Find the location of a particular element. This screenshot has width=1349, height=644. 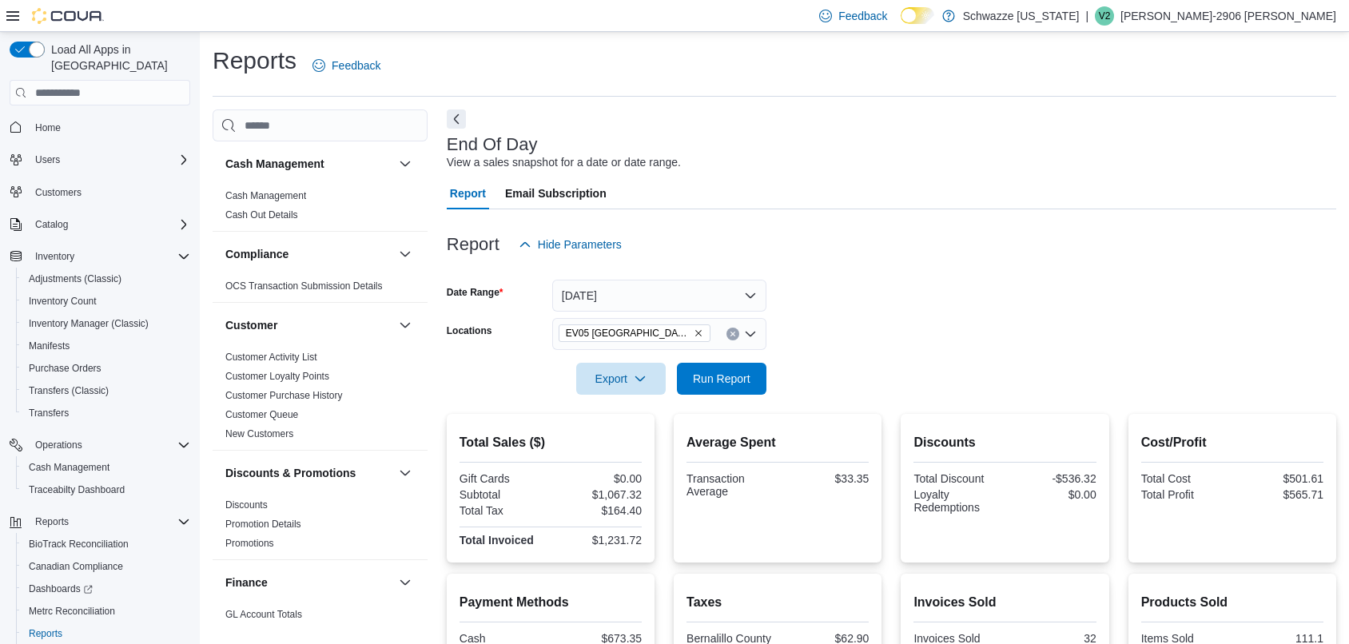

span: Cash Management is located at coordinates (265, 196).